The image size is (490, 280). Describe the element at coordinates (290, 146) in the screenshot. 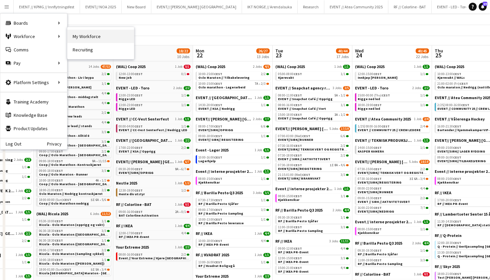

I see `span: 07:30-16:00` at that location.